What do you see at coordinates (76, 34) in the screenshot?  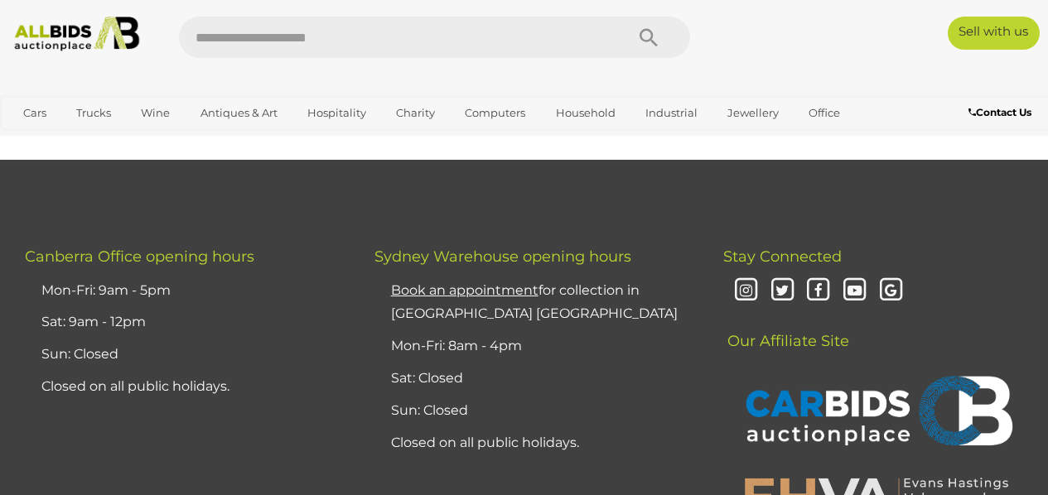 I see `img: Allbids.com.au` at bounding box center [76, 34].